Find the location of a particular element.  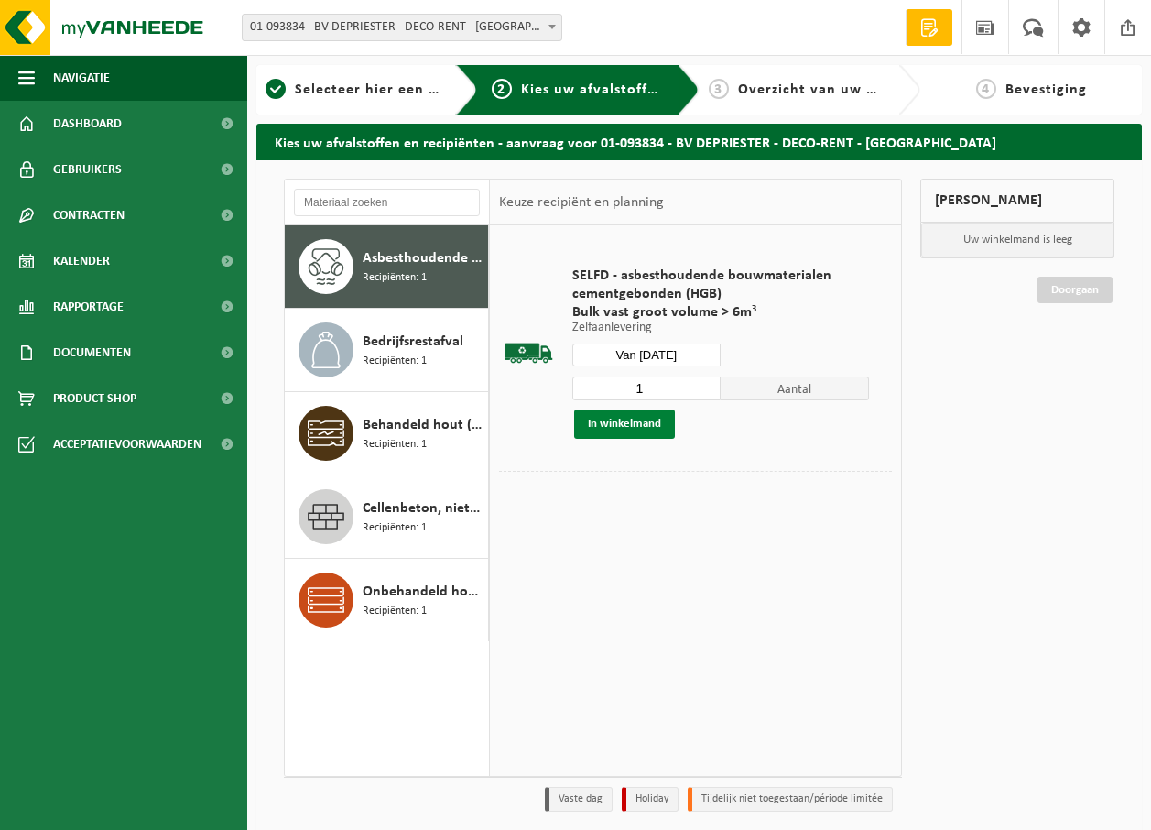

span: Navigatie is located at coordinates (81, 78).